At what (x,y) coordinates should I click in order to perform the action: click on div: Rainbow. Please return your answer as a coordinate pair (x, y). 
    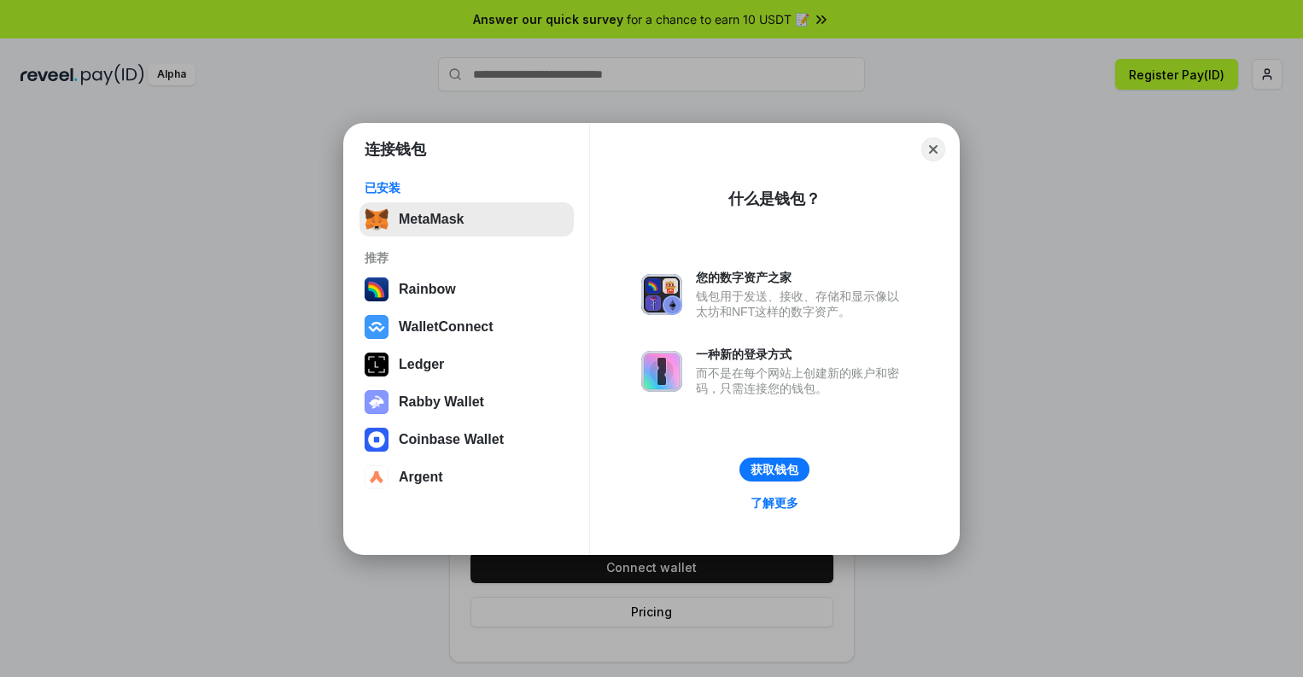
    Looking at the image, I should click on (427, 289).